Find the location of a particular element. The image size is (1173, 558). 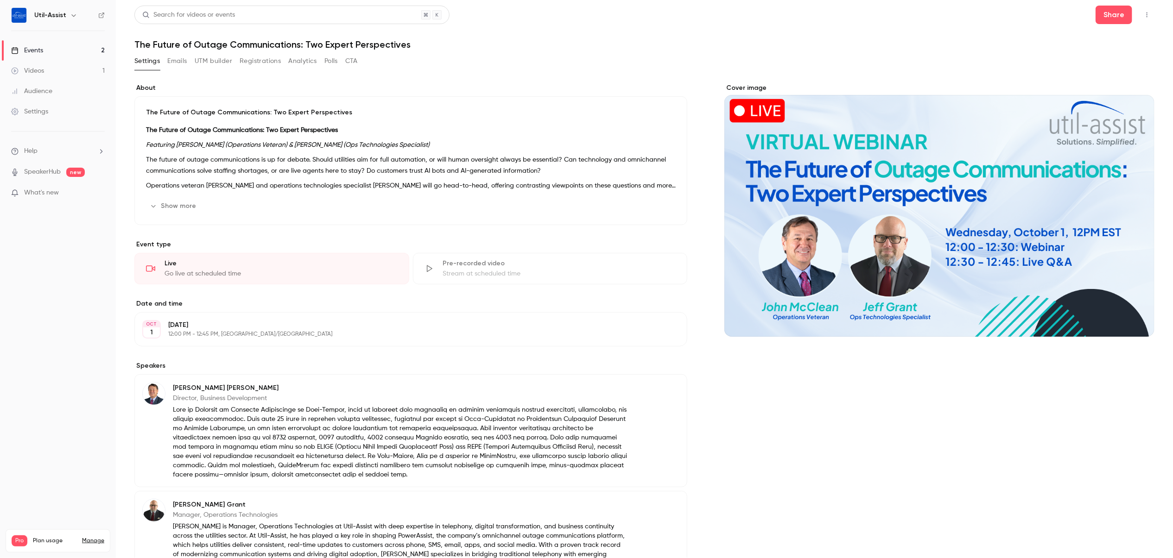

p: The Future of Outage Communications: Two Expert Perspectives is located at coordinates (411, 113).